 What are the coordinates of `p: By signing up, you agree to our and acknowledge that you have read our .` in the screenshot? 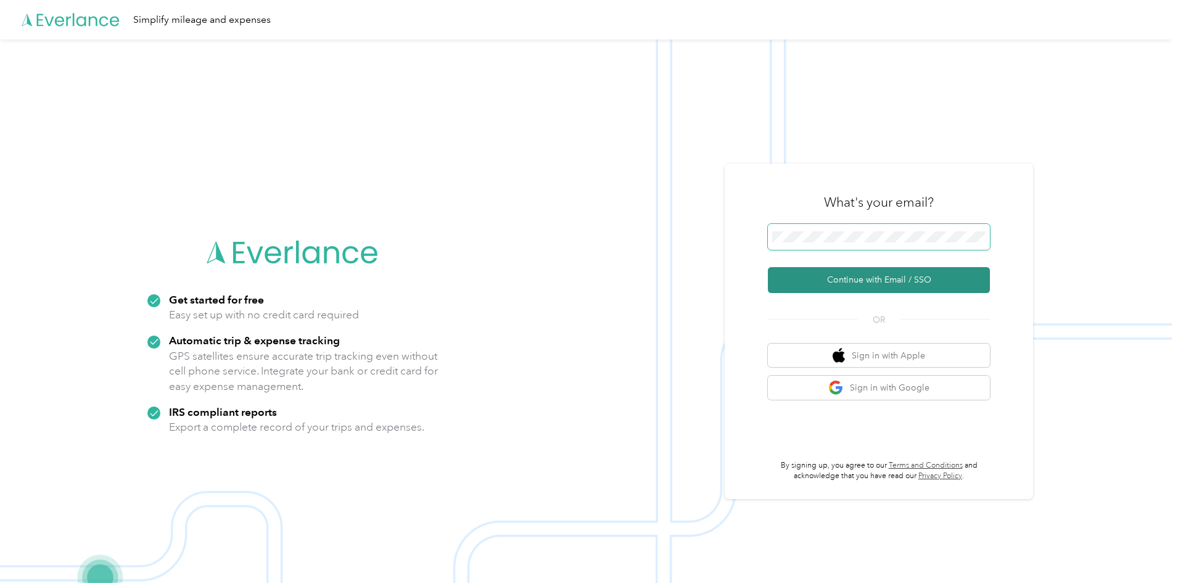 It's located at (879, 471).